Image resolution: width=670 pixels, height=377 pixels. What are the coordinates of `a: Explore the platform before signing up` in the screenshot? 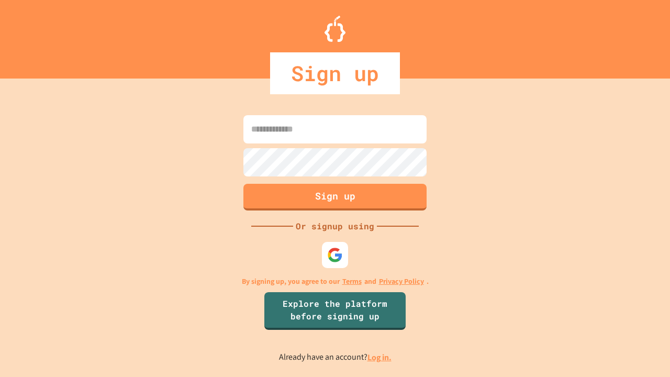 It's located at (335, 311).